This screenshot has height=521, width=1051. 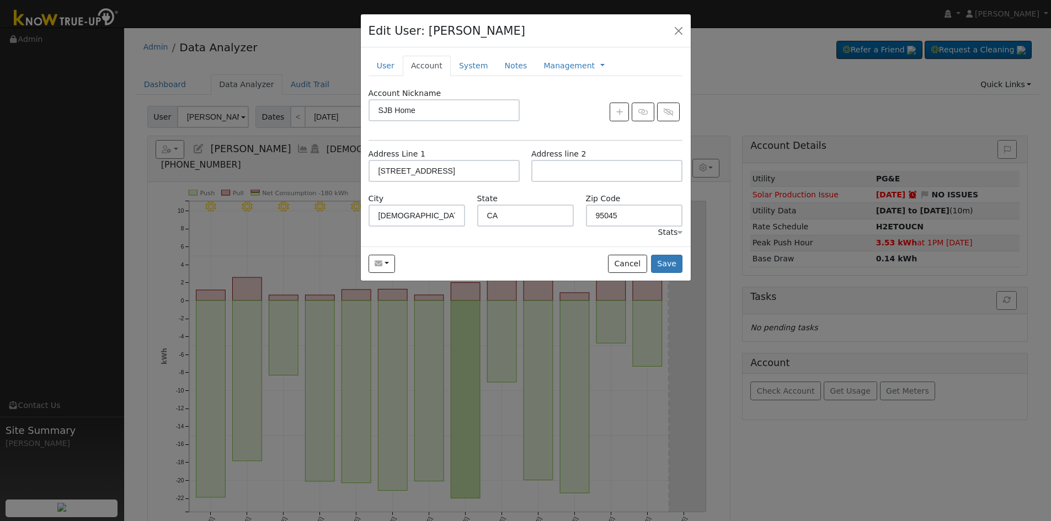 I want to click on button: Unlink Account, so click(x=668, y=112).